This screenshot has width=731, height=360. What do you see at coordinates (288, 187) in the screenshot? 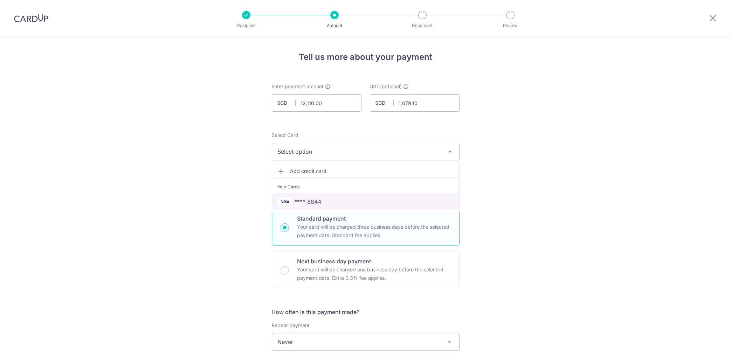
I see `span: Your Cards` at bounding box center [288, 187].